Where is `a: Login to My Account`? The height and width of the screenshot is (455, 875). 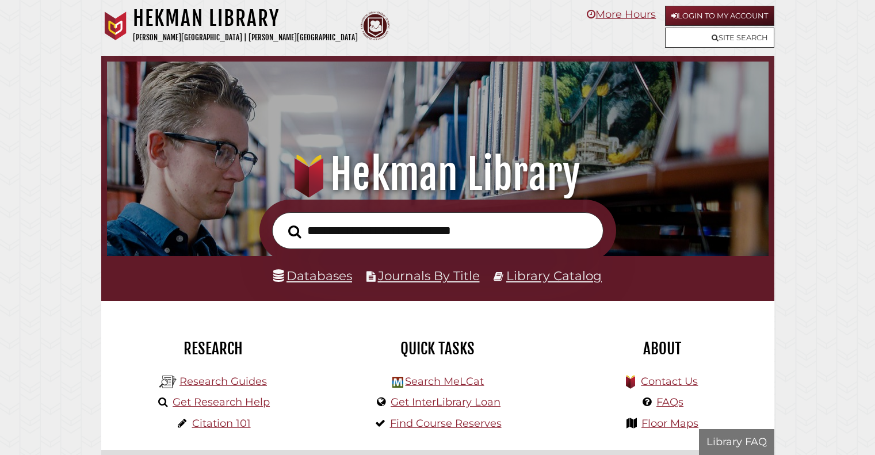 a: Login to My Account is located at coordinates (720, 16).